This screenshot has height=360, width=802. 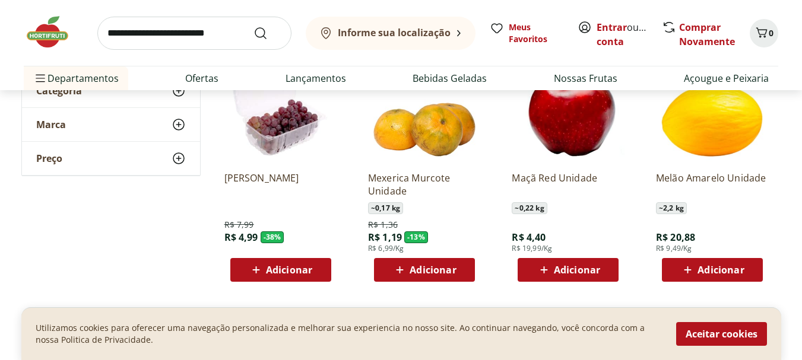 I want to click on span: Departamentos, so click(x=76, y=78).